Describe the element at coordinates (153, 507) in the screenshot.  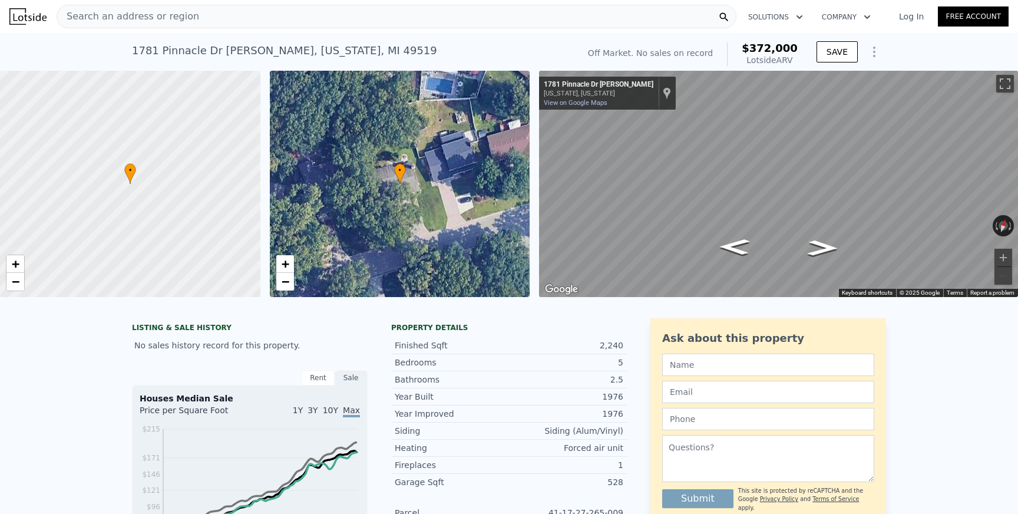
I see `tspan: $96` at that location.